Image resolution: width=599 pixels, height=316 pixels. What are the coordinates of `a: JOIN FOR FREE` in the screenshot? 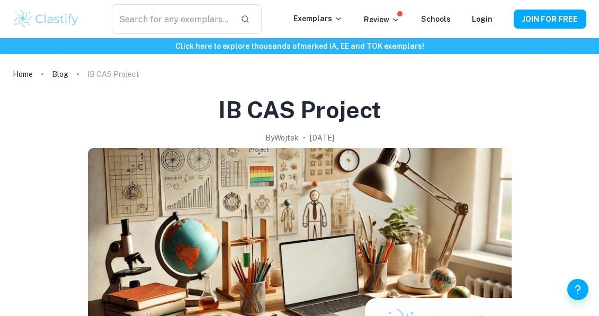 It's located at (550, 19).